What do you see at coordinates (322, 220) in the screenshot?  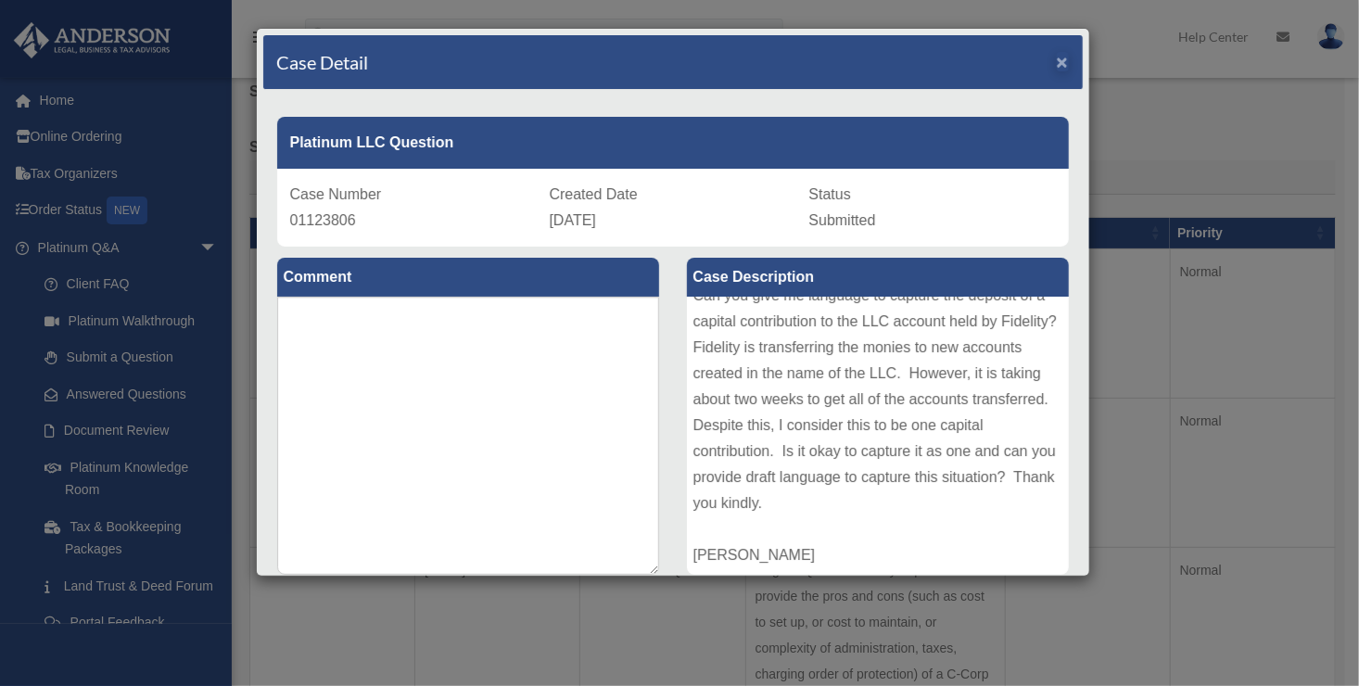 I see `span: 01123806` at bounding box center [322, 220].